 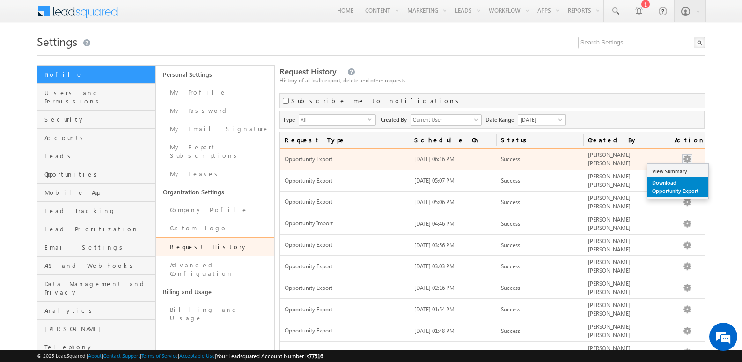 What do you see at coordinates (96, 310) in the screenshot?
I see `a: Analytics` at bounding box center [96, 310].